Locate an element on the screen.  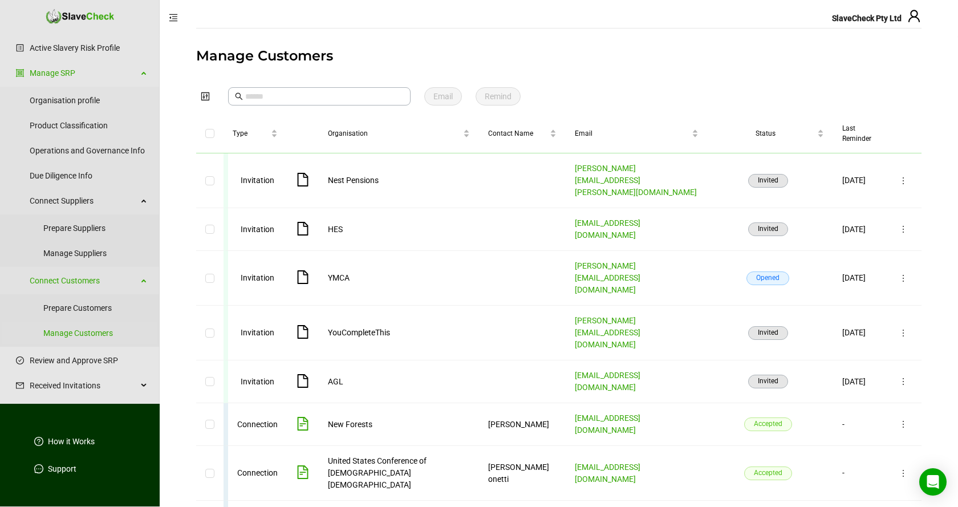
span: message is located at coordinates (39, 469).